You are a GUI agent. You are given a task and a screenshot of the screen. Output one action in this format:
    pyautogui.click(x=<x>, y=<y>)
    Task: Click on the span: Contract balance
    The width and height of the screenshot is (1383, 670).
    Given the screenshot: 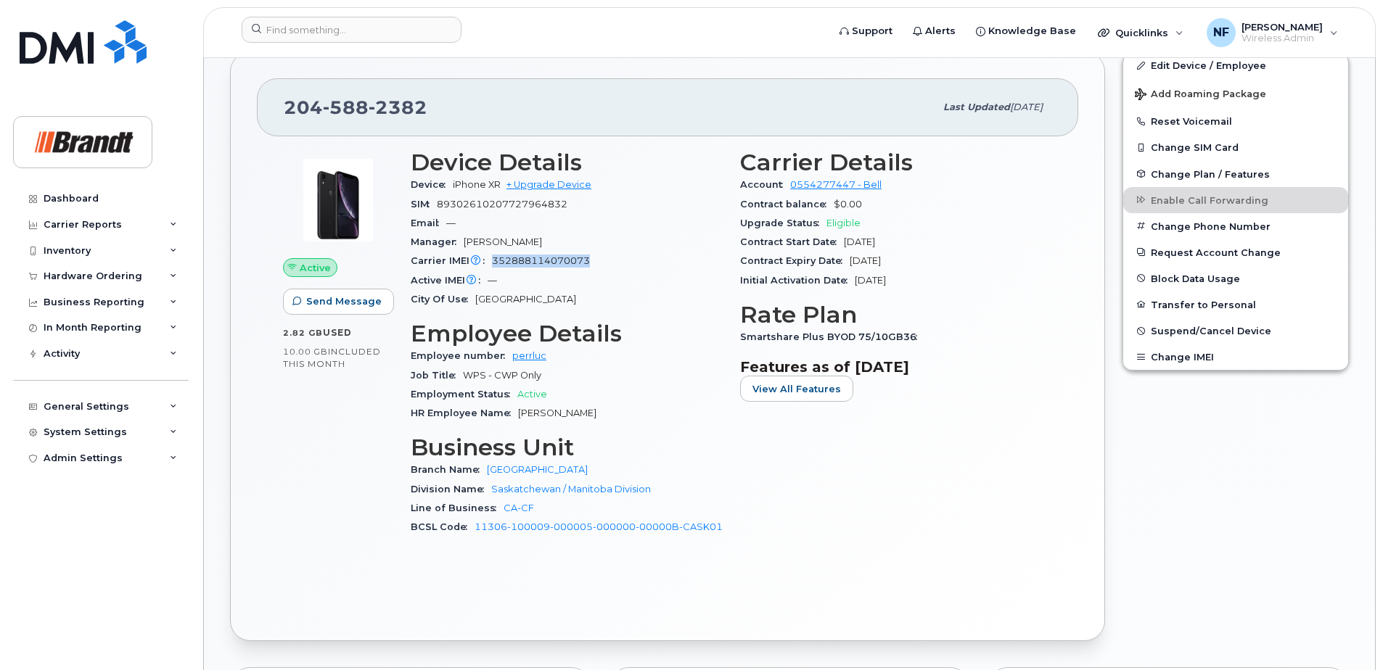 What is the action you would take?
    pyautogui.click(x=786, y=204)
    